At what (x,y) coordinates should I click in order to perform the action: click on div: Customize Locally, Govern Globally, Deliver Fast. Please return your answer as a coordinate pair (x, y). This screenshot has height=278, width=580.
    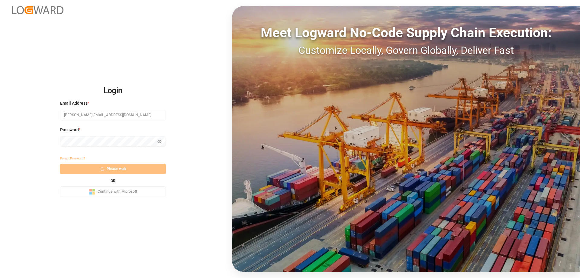
    Looking at the image, I should click on (406, 50).